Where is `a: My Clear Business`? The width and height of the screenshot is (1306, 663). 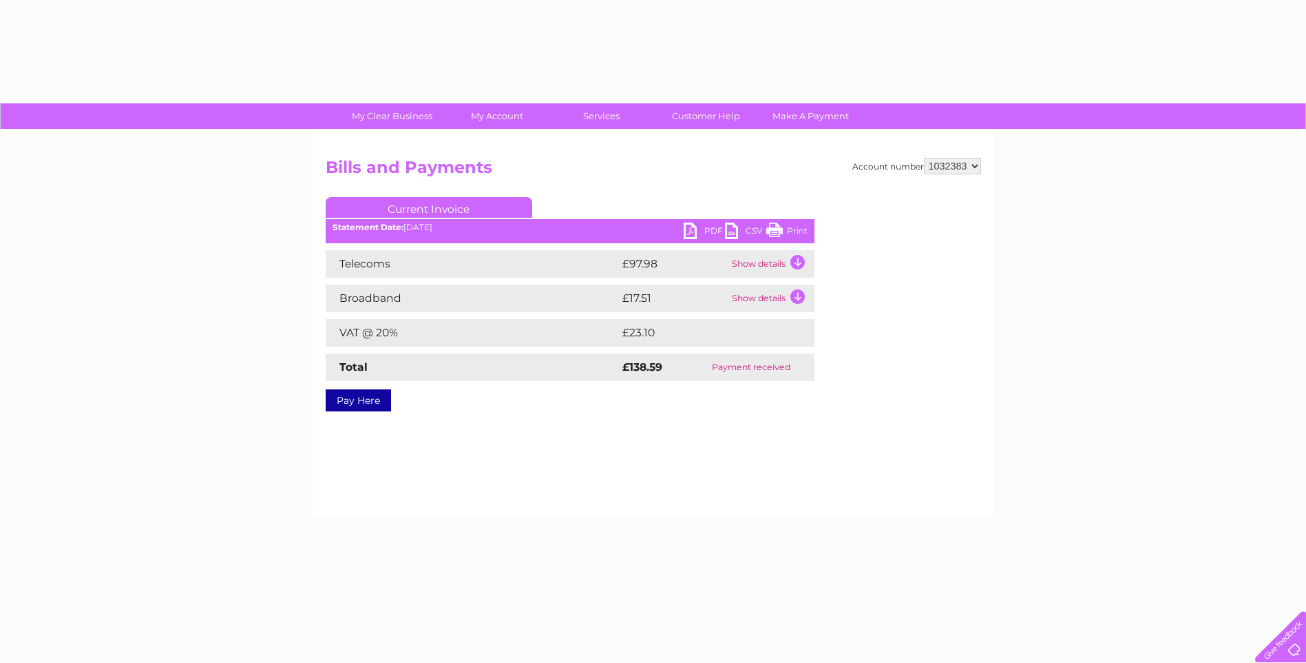 a: My Clear Business is located at coordinates (392, 116).